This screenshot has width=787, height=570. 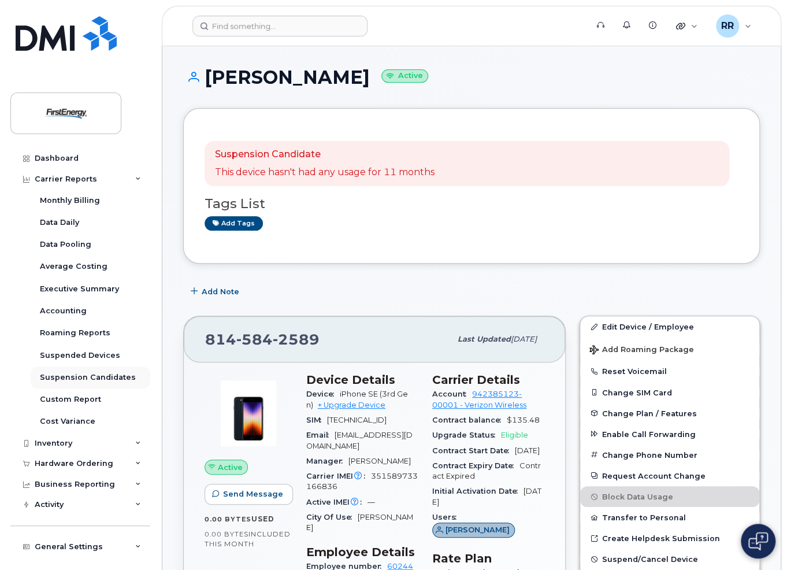 What do you see at coordinates (253, 493) in the screenshot?
I see `span: Send Message` at bounding box center [253, 493].